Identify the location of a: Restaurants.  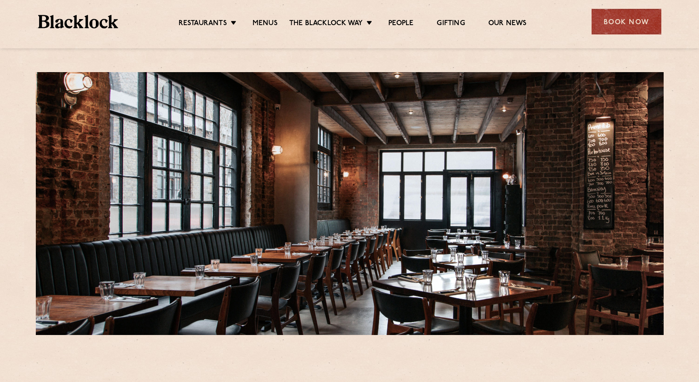
(203, 24).